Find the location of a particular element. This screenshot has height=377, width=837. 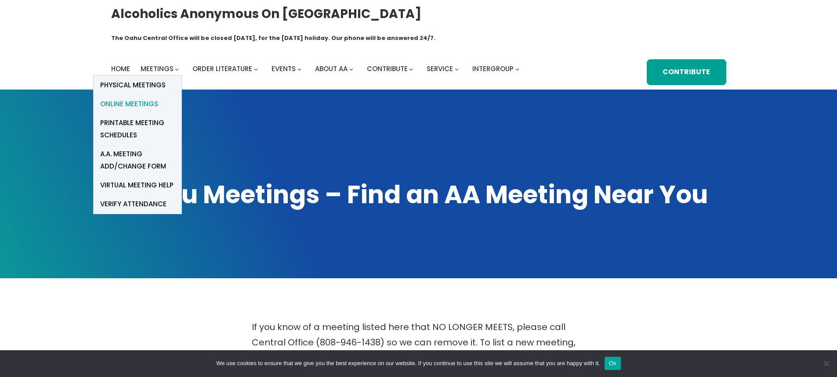

span: Physical Meetings is located at coordinates (133, 85).